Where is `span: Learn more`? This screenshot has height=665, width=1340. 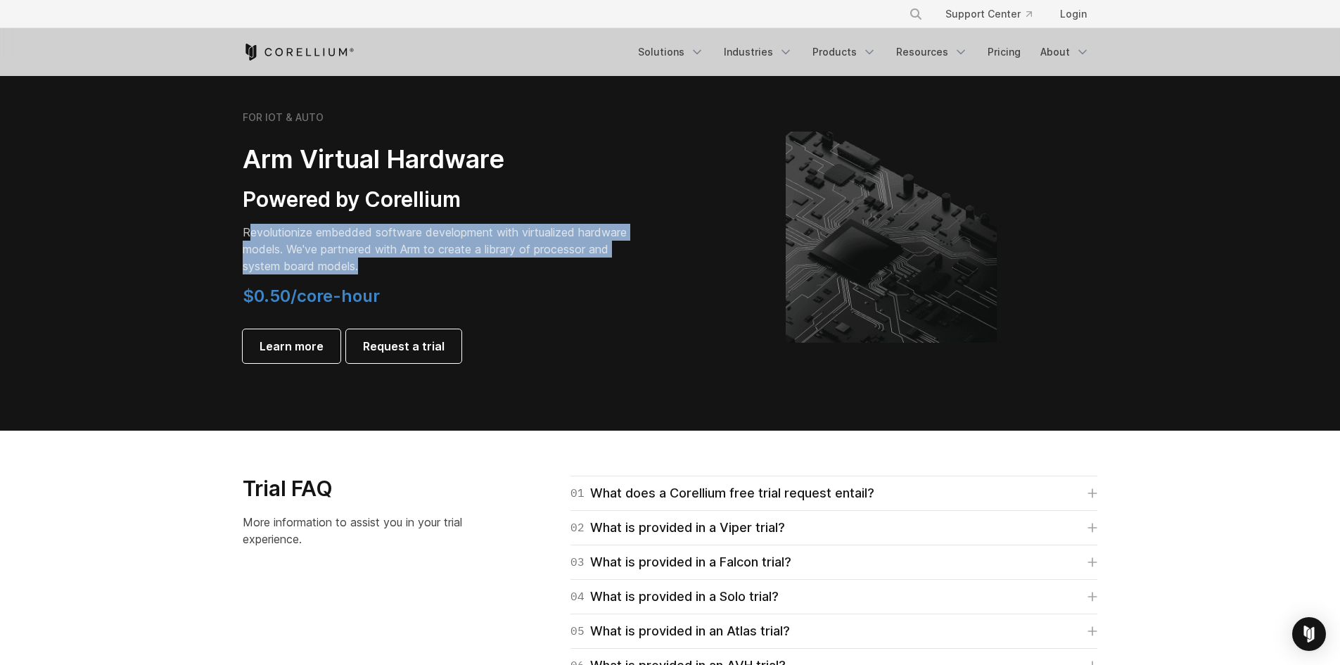
span: Learn more is located at coordinates (291, 346).